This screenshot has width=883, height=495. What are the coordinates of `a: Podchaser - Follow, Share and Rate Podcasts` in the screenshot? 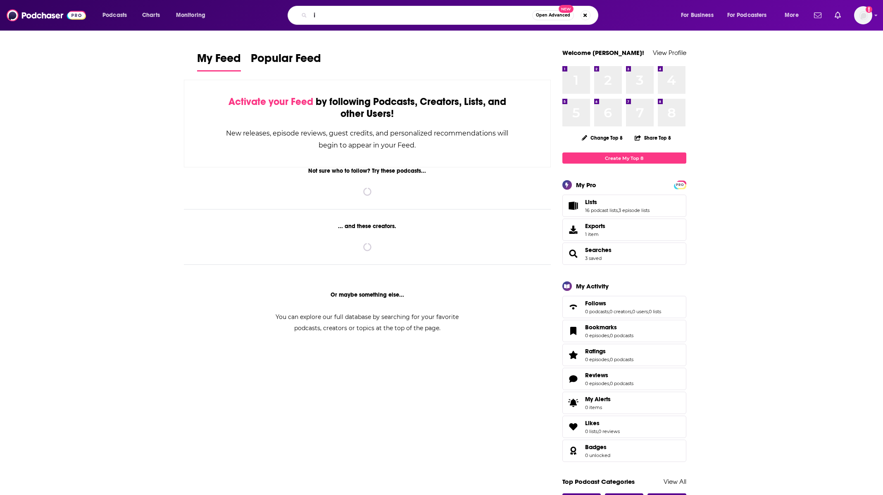 It's located at (46, 15).